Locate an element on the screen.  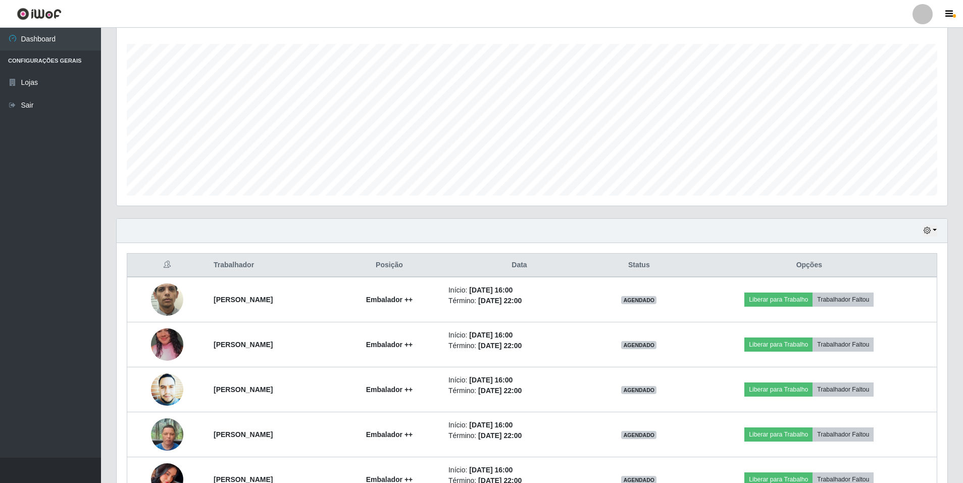
th: Posição is located at coordinates (389, 265).